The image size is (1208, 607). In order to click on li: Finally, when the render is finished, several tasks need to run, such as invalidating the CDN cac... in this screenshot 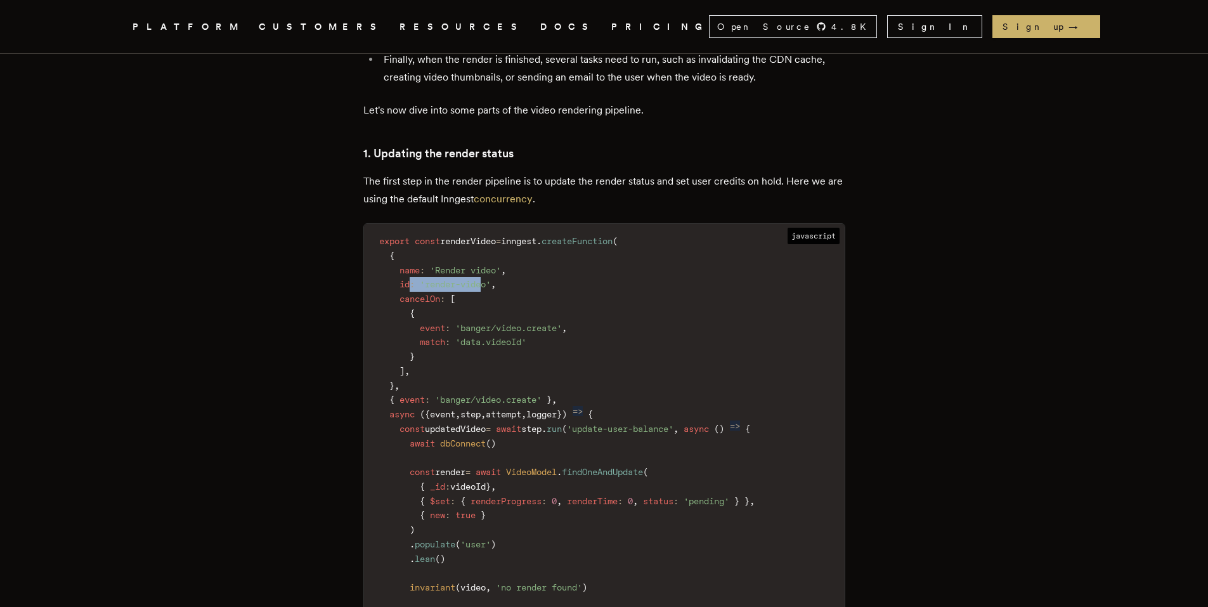, I will do `click(613, 69)`.